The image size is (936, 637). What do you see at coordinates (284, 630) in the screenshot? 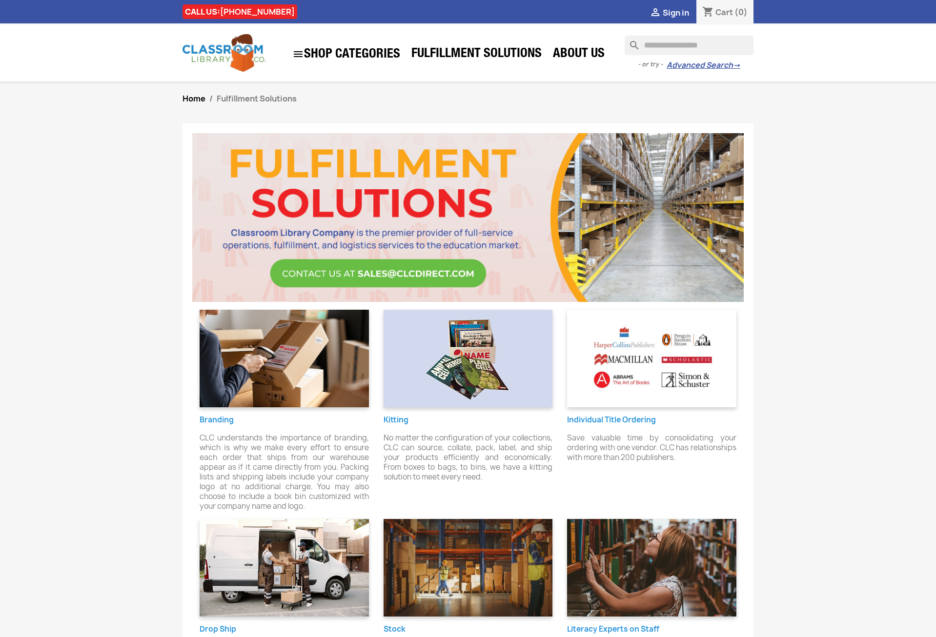
I see `h6: Drop Ship` at bounding box center [284, 630].